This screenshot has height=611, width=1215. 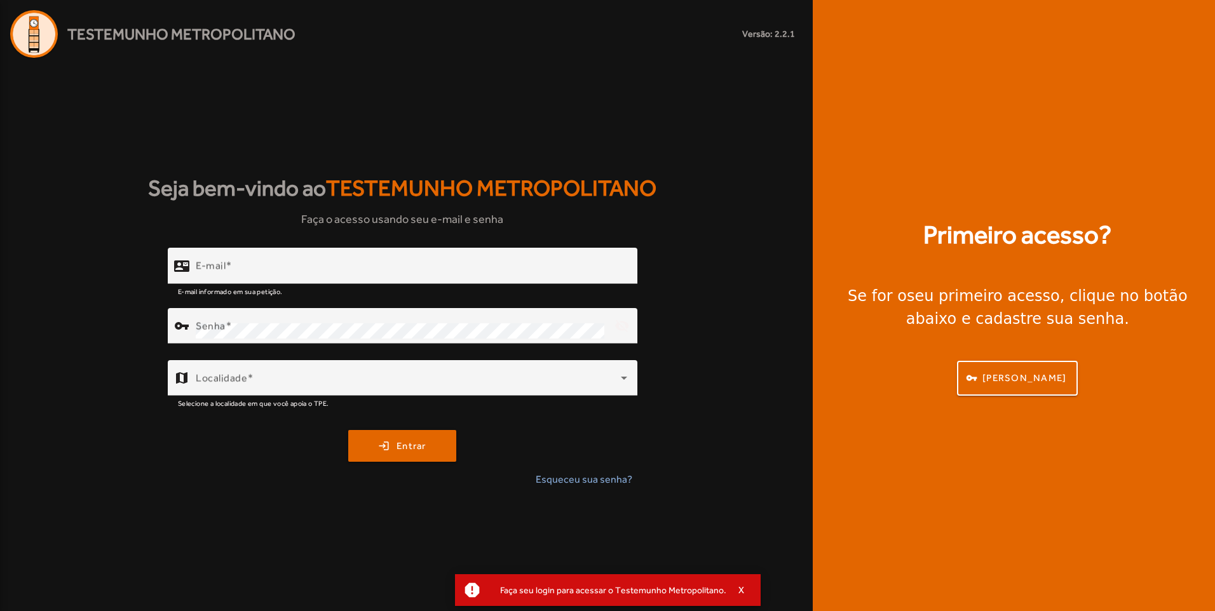 What do you see at coordinates (1018, 235) in the screenshot?
I see `strong: Primeiro acesso?` at bounding box center [1018, 235].